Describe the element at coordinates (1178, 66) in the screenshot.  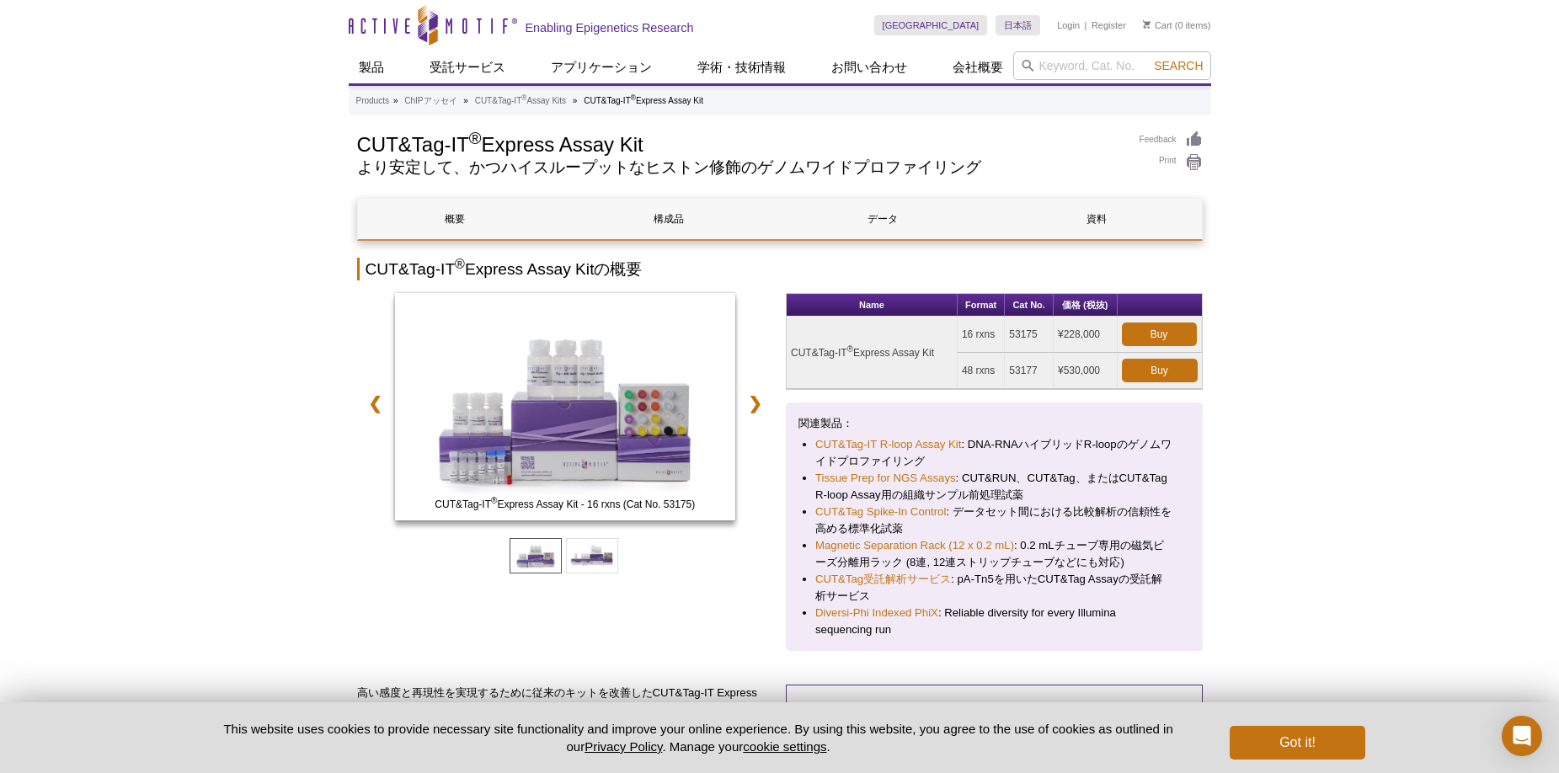
I see `span: Search` at that location.